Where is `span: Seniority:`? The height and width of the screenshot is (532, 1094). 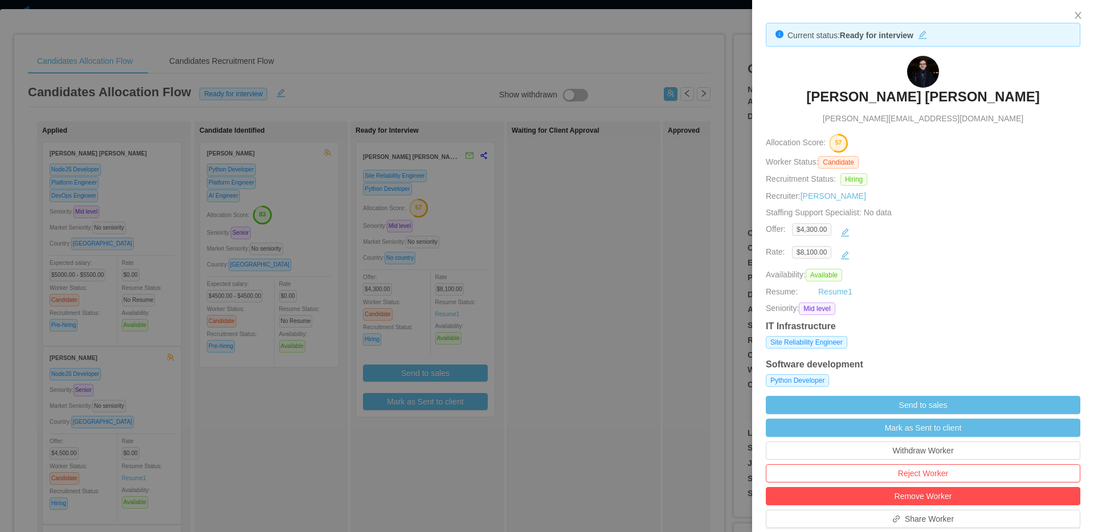
span: Seniority: is located at coordinates (783, 309).